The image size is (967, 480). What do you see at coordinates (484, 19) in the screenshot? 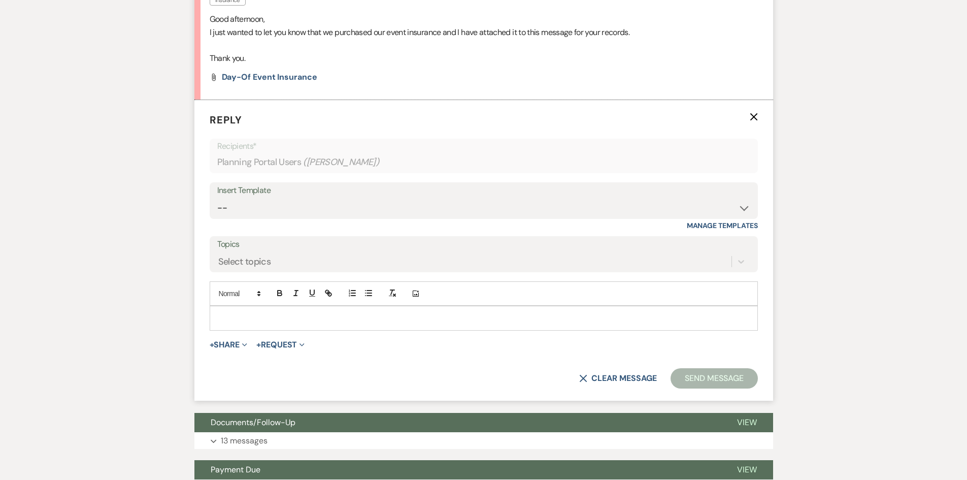
I see `p: Good afternoon,` at bounding box center [484, 19].